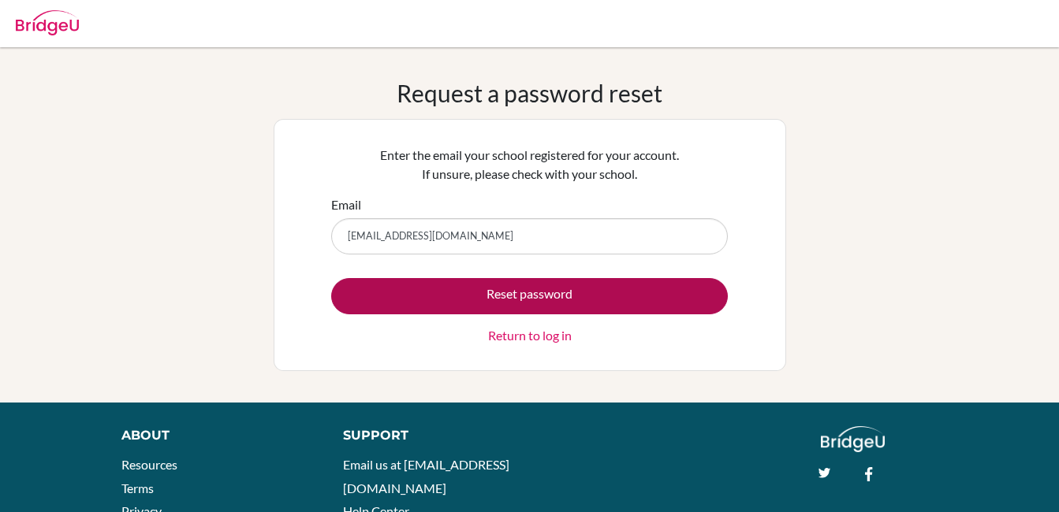 The width and height of the screenshot is (1059, 512). Describe the element at coordinates (149, 464) in the screenshot. I see `a: Resources` at that location.